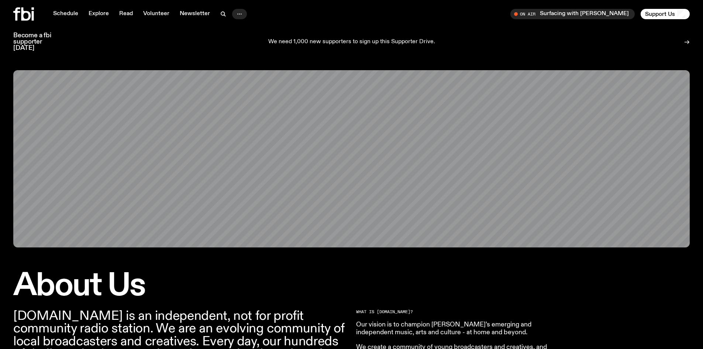  Describe the element at coordinates (126, 14) in the screenshot. I see `a: Read` at that location.